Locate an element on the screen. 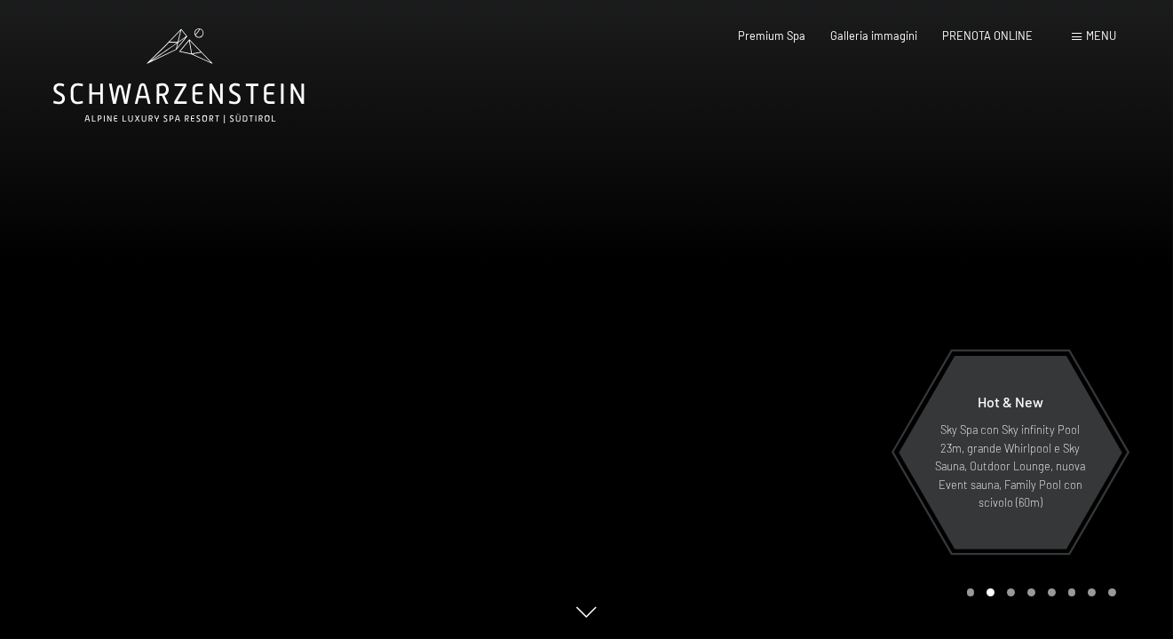 This screenshot has width=1173, height=639. a: PRENOTA ONLINE is located at coordinates (987, 36).